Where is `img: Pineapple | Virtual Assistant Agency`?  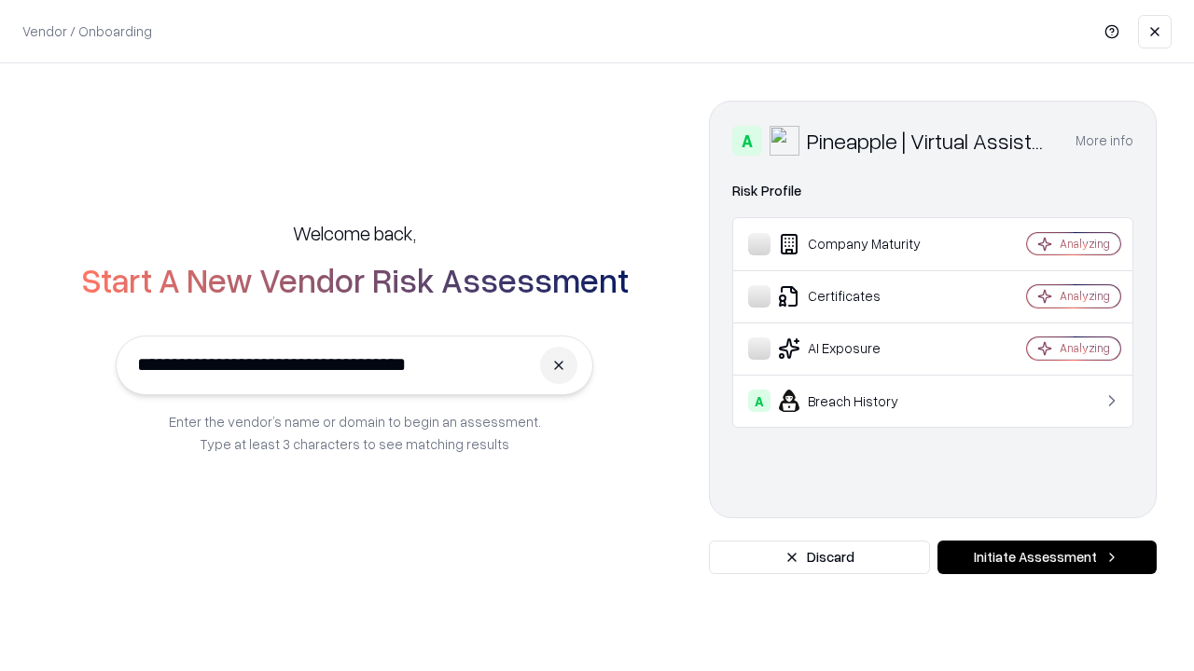 img: Pineapple | Virtual Assistant Agency is located at coordinates (784, 141).